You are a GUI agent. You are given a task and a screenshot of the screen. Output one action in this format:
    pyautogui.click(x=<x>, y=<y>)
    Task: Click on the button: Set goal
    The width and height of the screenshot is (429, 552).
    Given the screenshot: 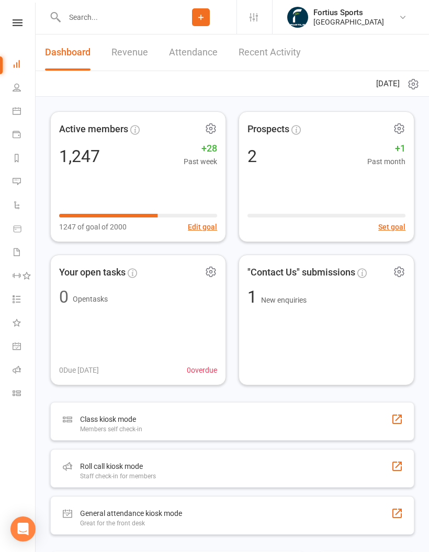 What is the action you would take?
    pyautogui.click(x=392, y=227)
    